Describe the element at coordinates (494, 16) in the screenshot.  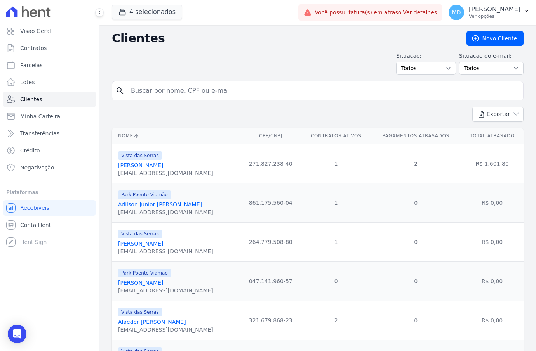
I see `p: Ver opções` at that location.